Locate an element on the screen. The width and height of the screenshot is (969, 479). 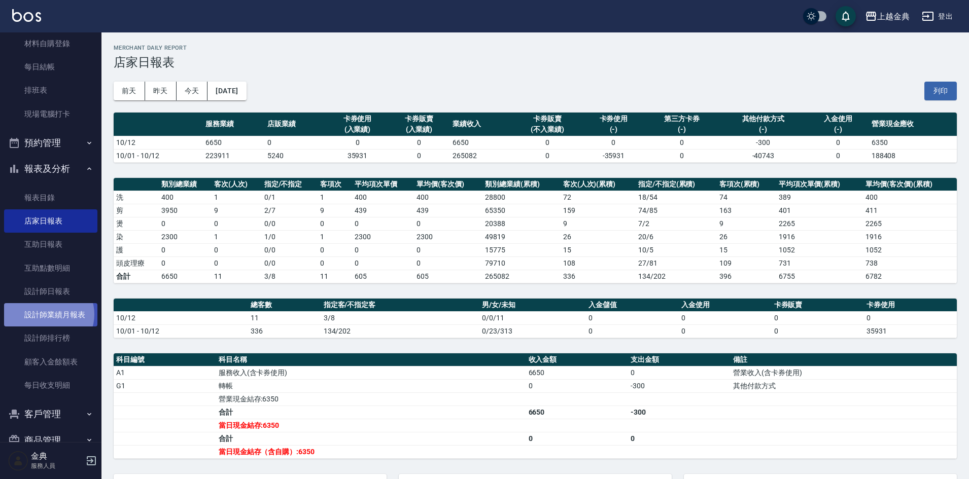
td: 49819 is located at coordinates (521, 237).